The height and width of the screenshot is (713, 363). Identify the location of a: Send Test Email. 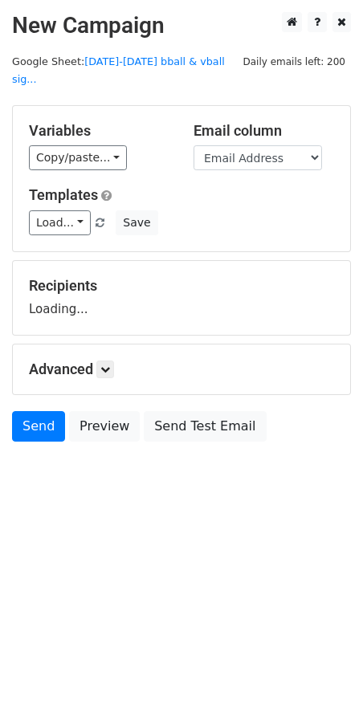
(205, 426).